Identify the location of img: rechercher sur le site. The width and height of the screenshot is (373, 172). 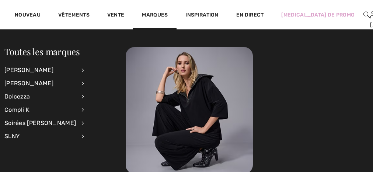
(366, 15).